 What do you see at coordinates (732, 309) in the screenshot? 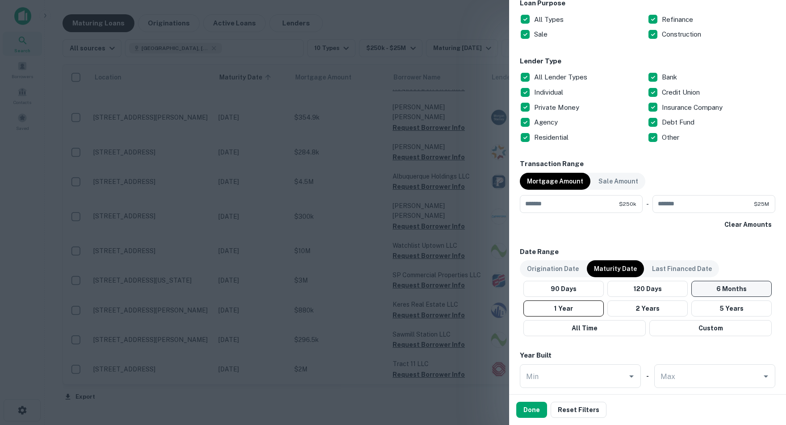
I see `button: 5 Years` at bounding box center [732, 309].